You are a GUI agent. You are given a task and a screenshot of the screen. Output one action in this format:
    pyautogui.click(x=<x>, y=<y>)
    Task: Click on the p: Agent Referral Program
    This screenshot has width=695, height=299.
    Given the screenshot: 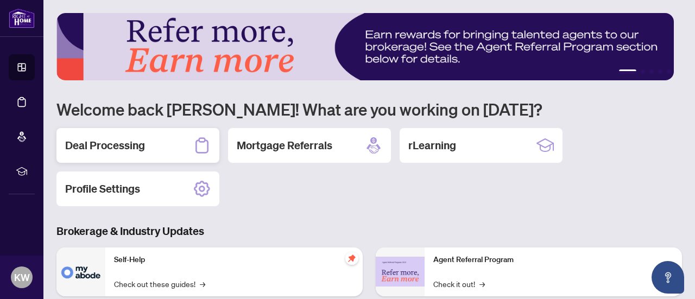 What is the action you would take?
    pyautogui.click(x=554, y=260)
    